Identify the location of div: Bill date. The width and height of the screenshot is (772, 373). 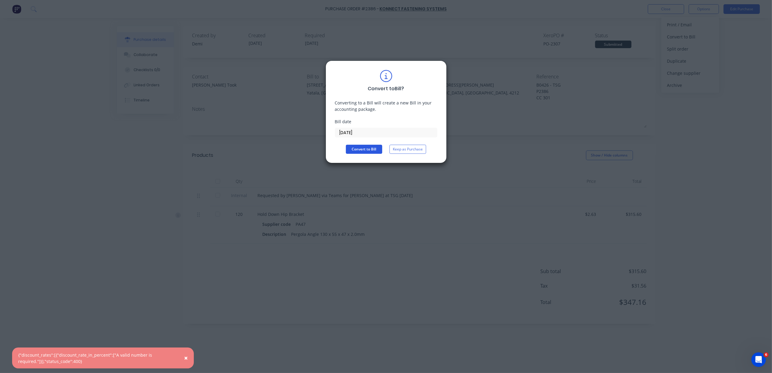
(386, 121).